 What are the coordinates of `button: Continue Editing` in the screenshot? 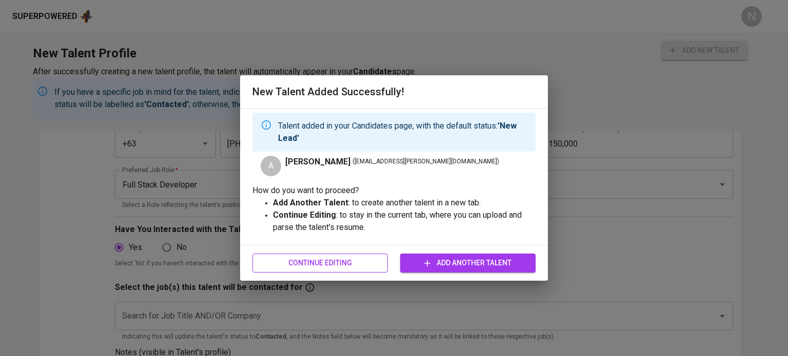 It's located at (320, 263).